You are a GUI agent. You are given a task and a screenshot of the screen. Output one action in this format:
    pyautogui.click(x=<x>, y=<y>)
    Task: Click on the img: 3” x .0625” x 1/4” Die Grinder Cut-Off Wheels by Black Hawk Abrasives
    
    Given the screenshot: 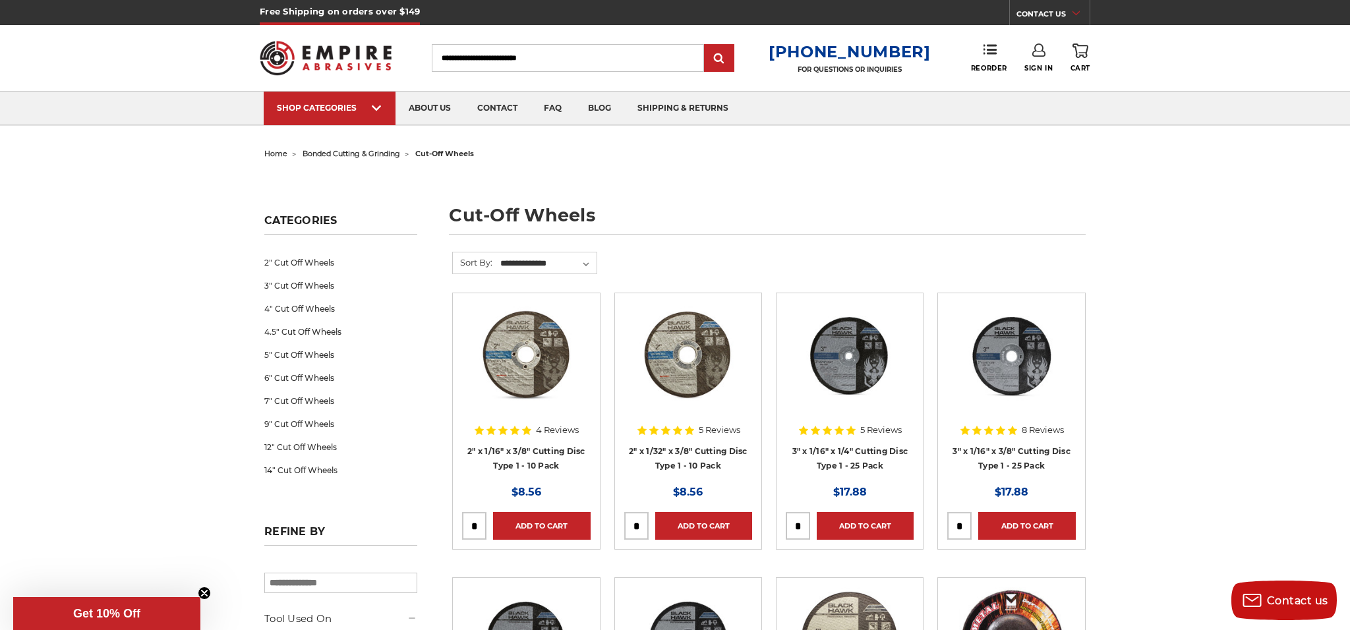 What is the action you would take?
    pyautogui.click(x=850, y=355)
    